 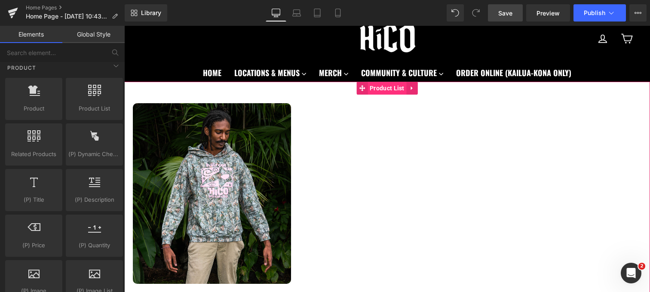 I want to click on a: Tablet, so click(x=317, y=13).